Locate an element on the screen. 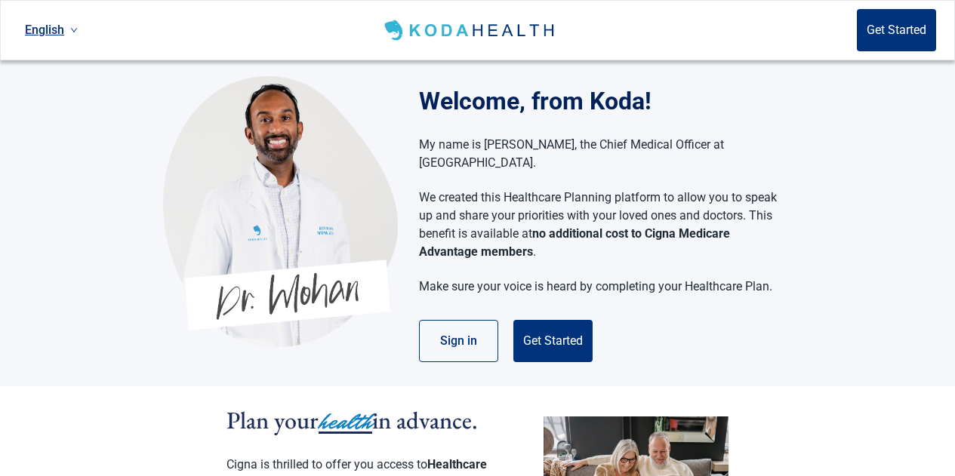 Image resolution: width=955 pixels, height=476 pixels. h1: Welcome, from Koda! is located at coordinates (606, 101).